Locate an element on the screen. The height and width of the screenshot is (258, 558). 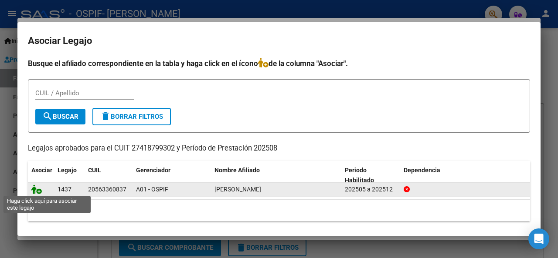
datatable-header-cell: Gerenciador is located at coordinates (172, 176).